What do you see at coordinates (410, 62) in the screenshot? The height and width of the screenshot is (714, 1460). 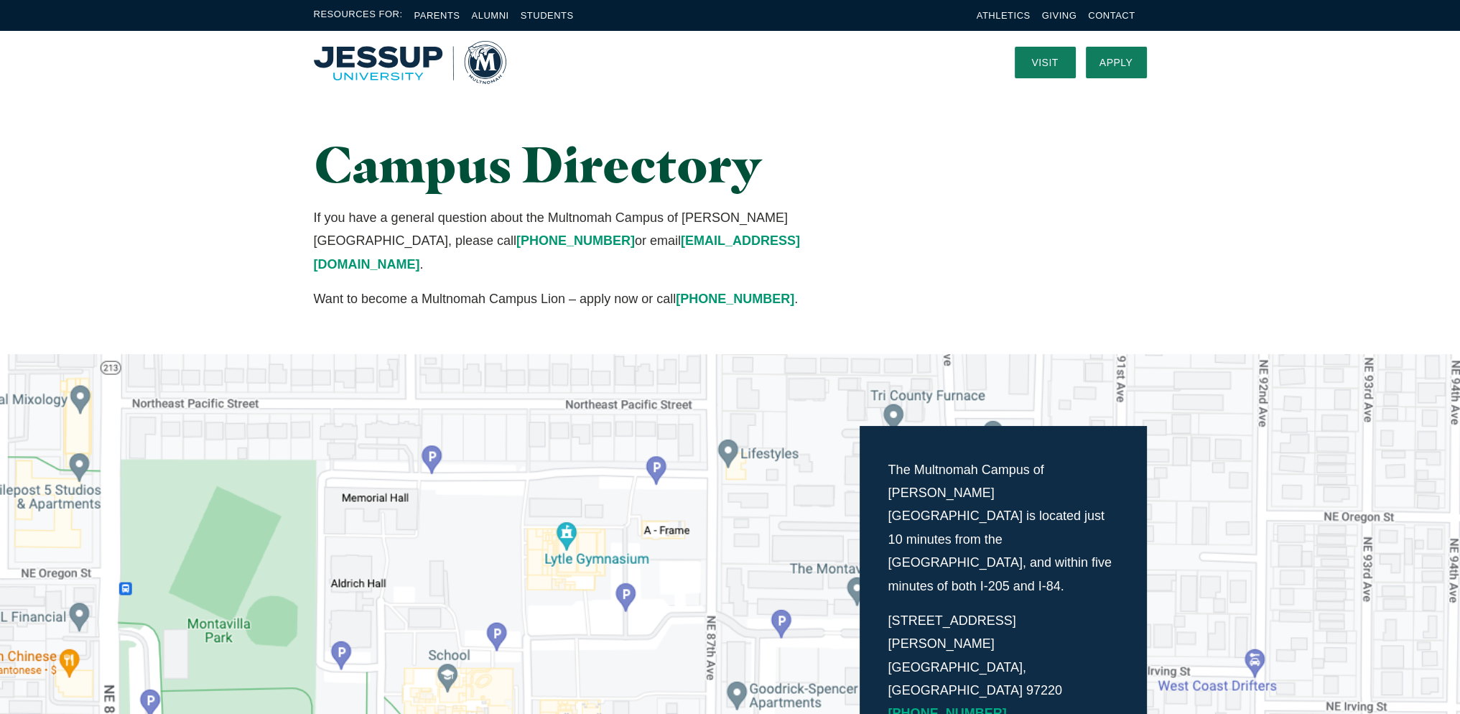 I see `a: Home` at bounding box center [410, 62].